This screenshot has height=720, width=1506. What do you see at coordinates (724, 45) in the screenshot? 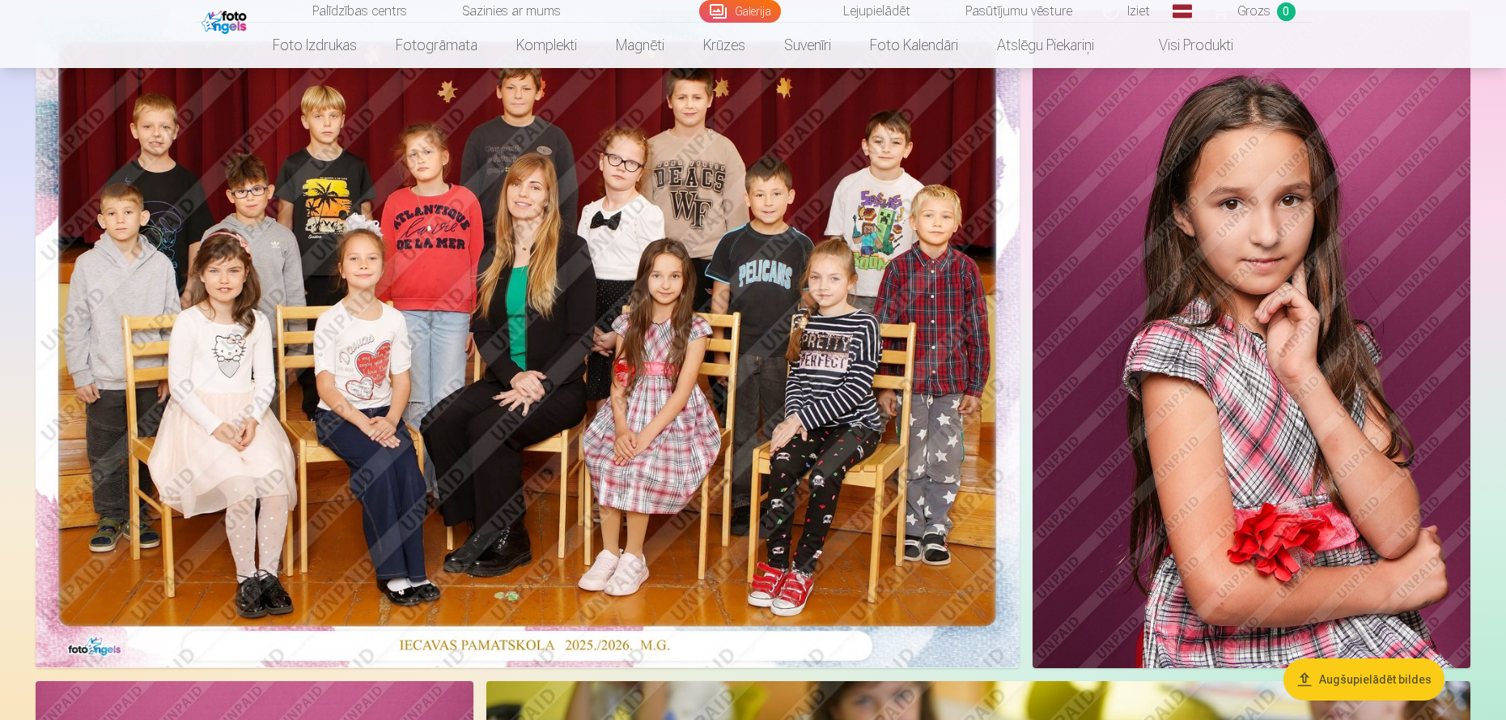
I see `a: Krūzes` at bounding box center [724, 45].